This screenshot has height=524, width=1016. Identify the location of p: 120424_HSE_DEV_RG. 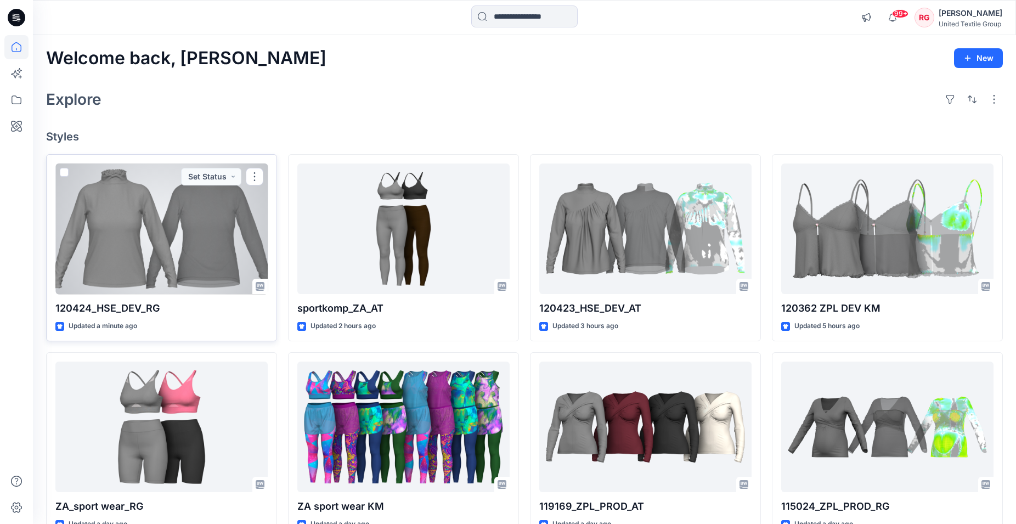
(161, 308).